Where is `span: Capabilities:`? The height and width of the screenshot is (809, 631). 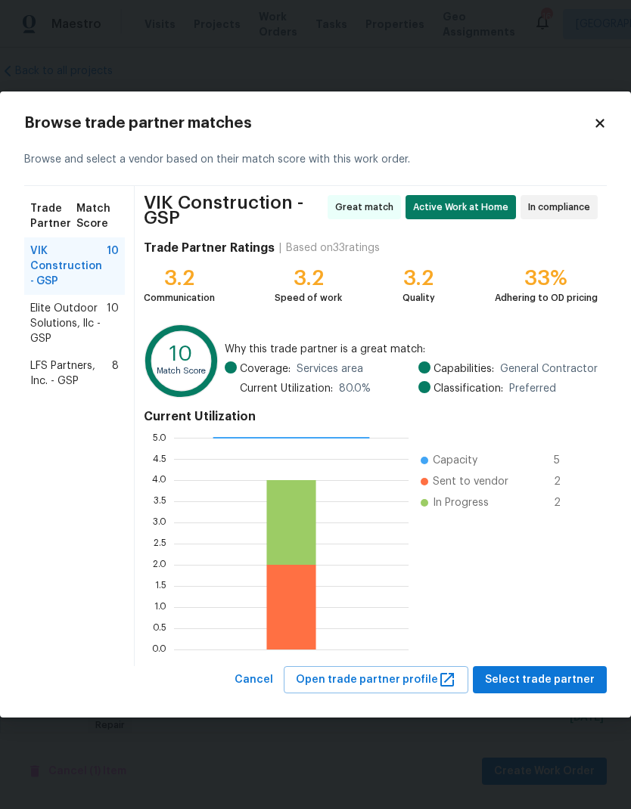 span: Capabilities: is located at coordinates (464, 369).